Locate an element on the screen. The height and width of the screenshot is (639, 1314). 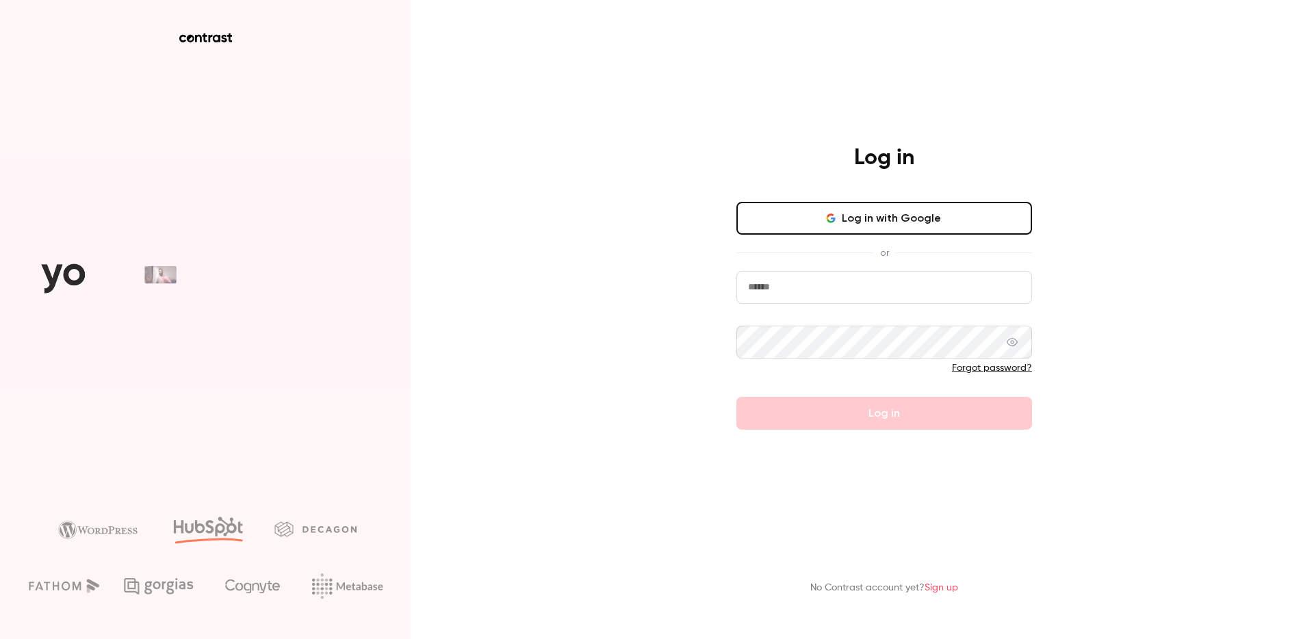
a: Forgot password? is located at coordinates (992, 368).